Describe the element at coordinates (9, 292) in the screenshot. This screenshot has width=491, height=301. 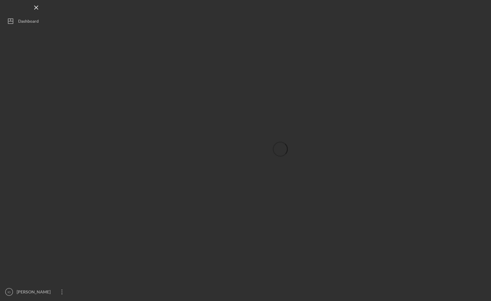
I see `text: IO` at that location.